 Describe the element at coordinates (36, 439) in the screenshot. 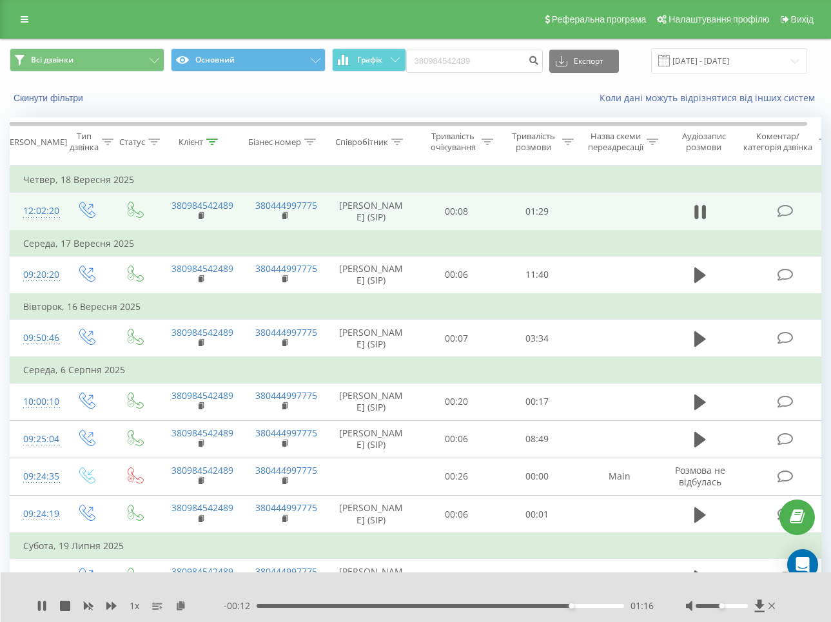

I see `div: 09:25:04` at that location.